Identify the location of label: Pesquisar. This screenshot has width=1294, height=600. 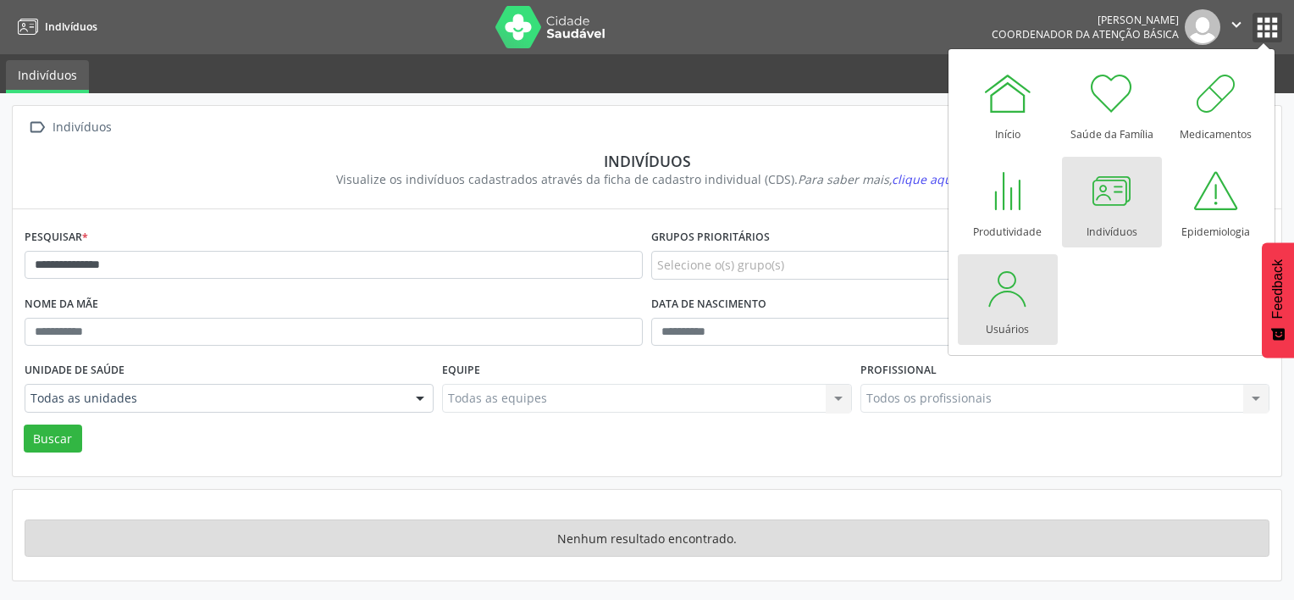
(56, 237).